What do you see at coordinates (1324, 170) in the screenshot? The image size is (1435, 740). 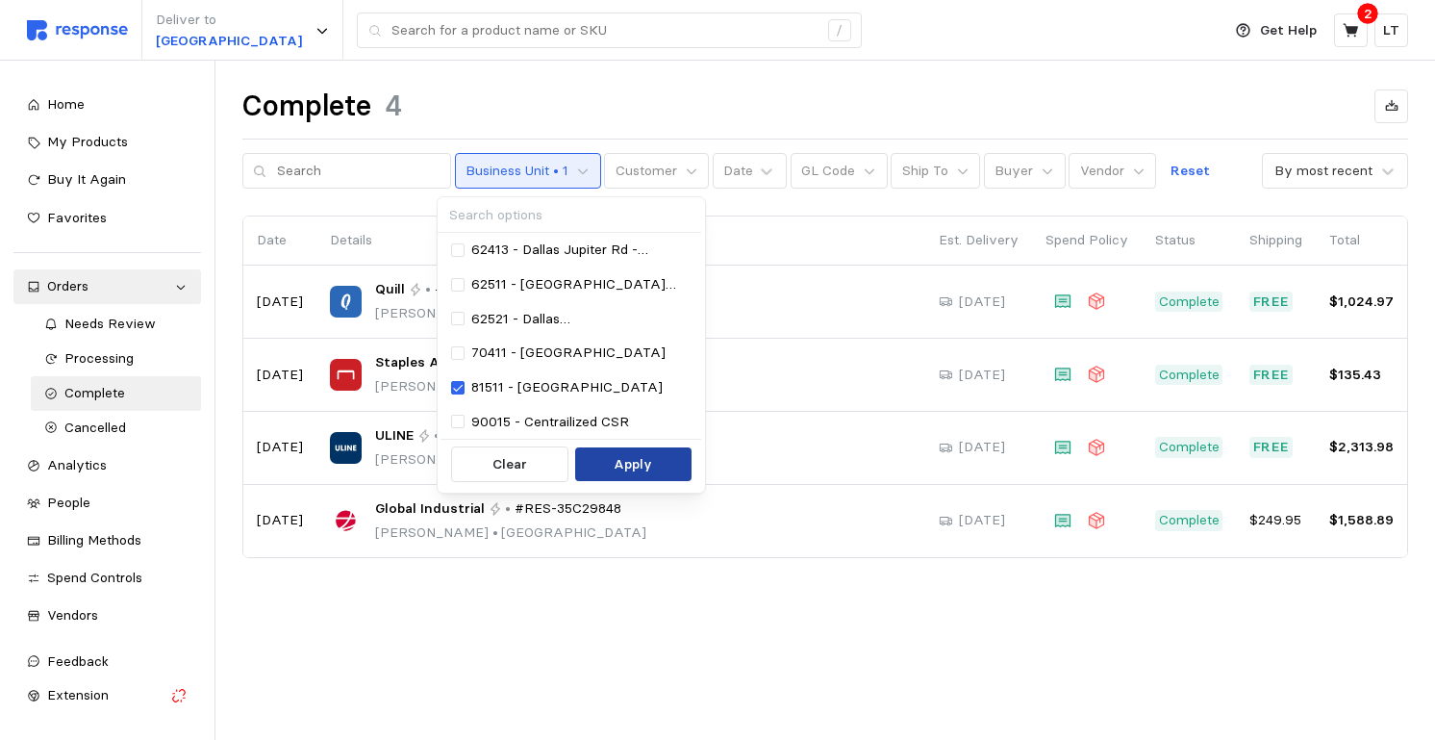 I see `div: By most recent` at bounding box center [1324, 170].